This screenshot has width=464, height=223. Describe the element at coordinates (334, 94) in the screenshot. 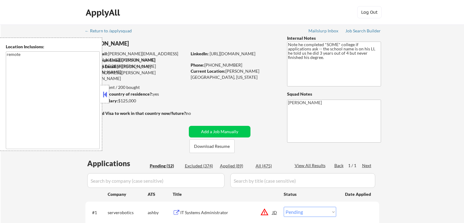

I see `div: Squad Notes` at that location.